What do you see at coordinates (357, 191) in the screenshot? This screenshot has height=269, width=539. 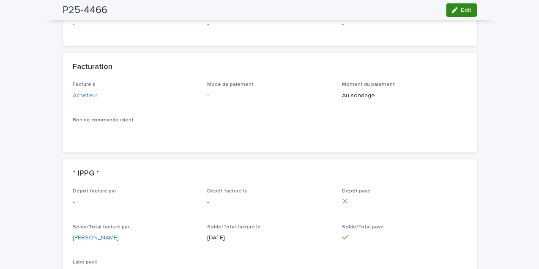 I see `span: Dépôt payé` at bounding box center [357, 191].